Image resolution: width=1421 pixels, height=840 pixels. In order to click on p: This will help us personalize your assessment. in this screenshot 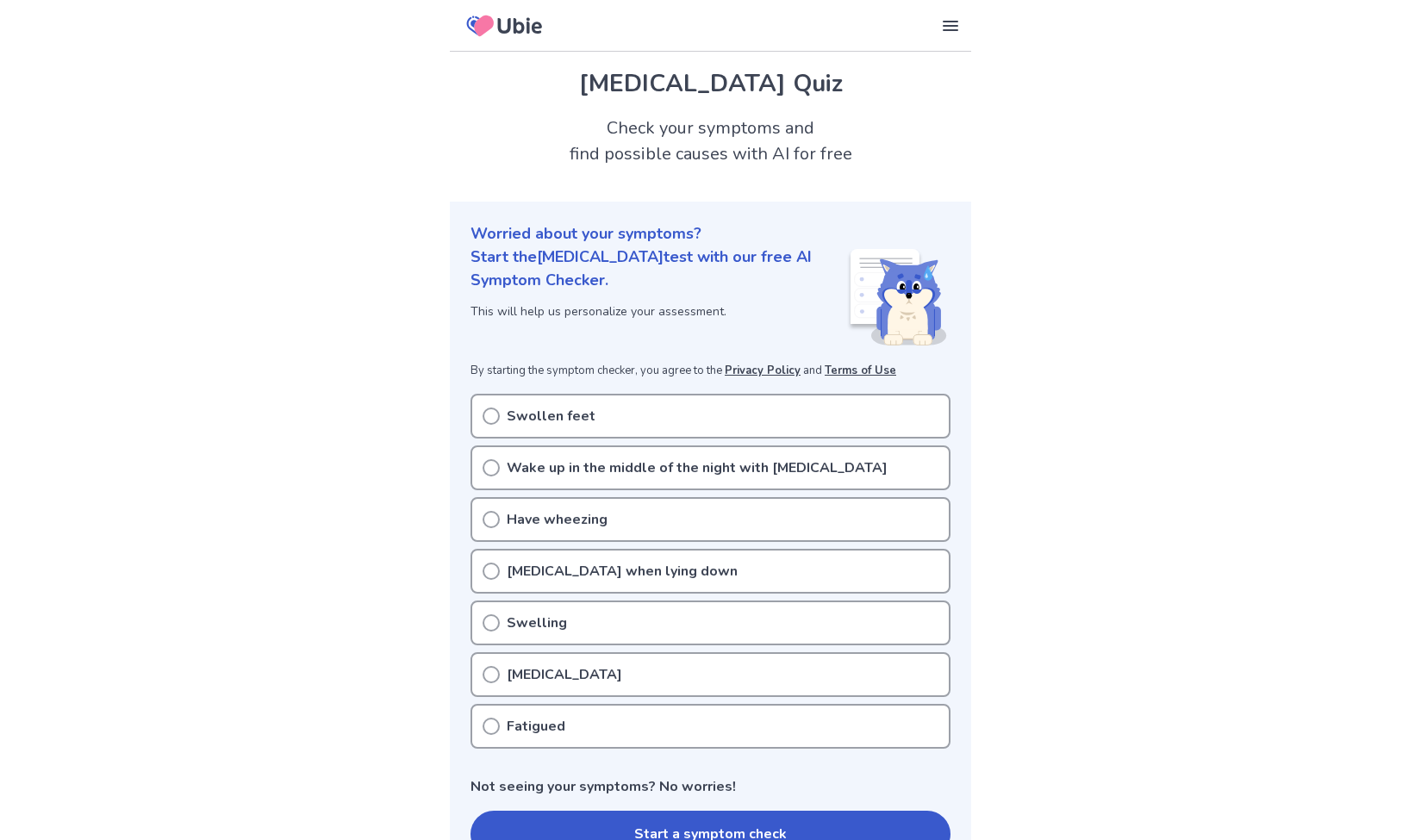, I will do `click(658, 311)`.